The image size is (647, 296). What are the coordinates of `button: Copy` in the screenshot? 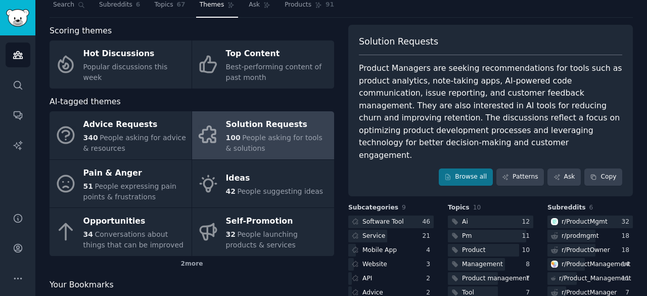 It's located at (603, 177).